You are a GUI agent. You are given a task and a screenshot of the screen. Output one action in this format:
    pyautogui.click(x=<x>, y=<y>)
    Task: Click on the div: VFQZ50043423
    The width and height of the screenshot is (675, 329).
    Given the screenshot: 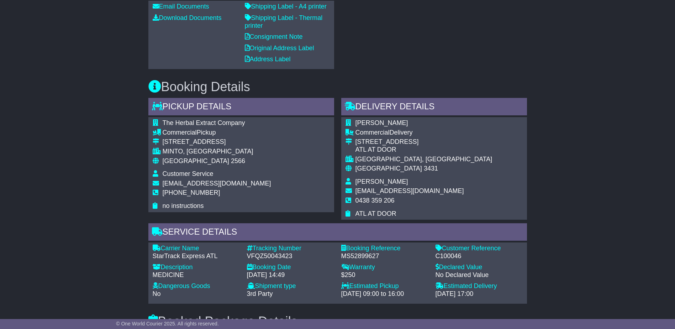 What is the action you would take?
    pyautogui.click(x=290, y=256)
    